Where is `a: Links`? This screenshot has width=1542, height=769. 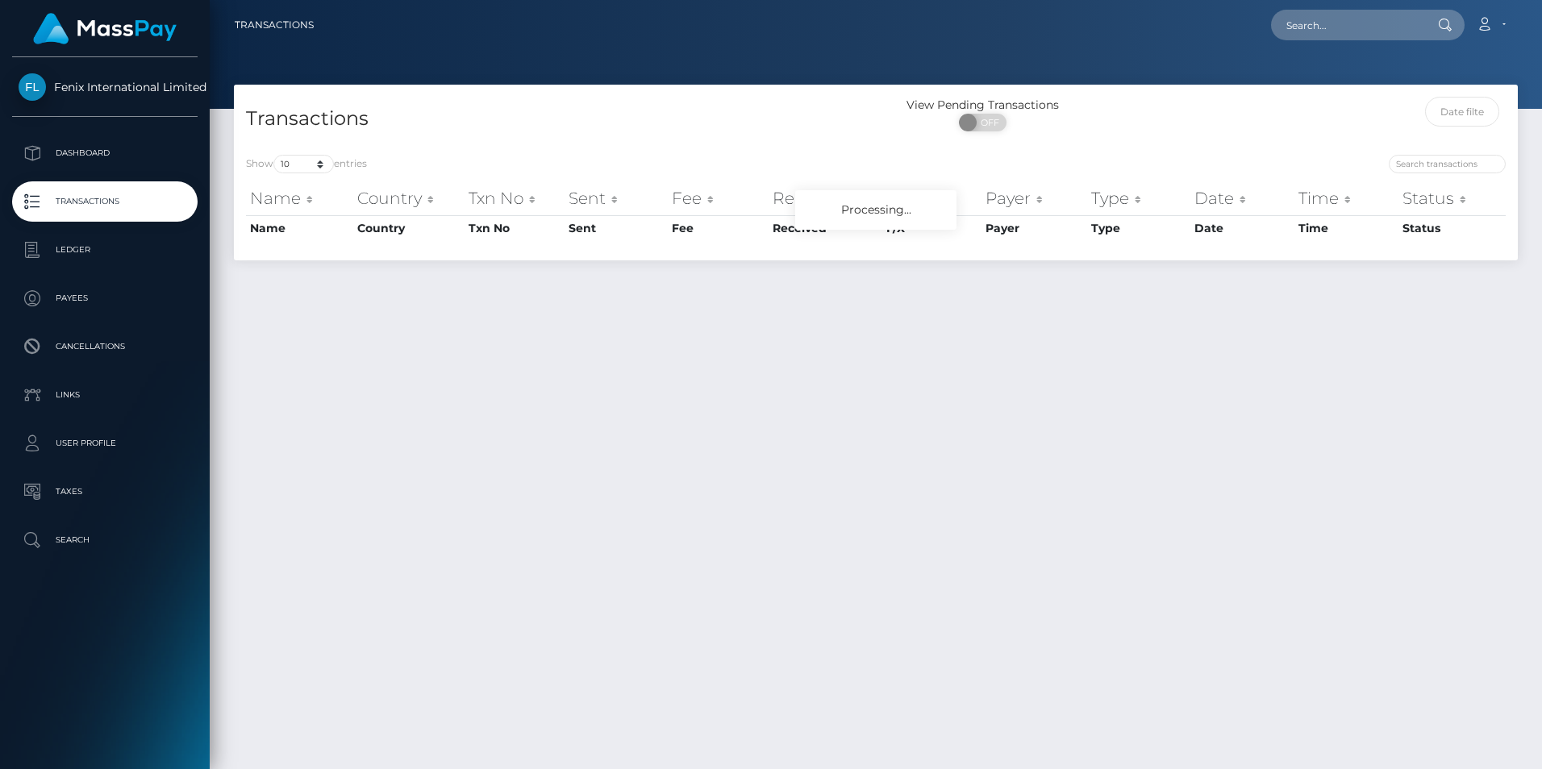 a: Links is located at coordinates (105, 395).